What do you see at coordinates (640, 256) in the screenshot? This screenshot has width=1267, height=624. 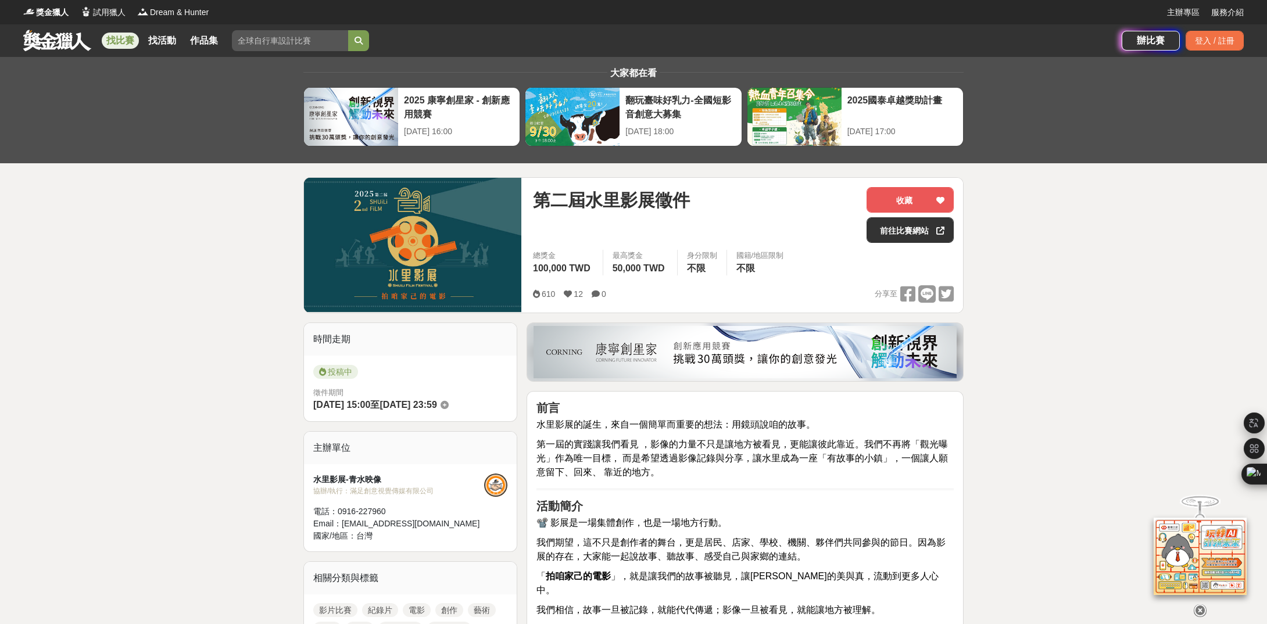 I see `span: 最高獎金` at bounding box center [640, 256].